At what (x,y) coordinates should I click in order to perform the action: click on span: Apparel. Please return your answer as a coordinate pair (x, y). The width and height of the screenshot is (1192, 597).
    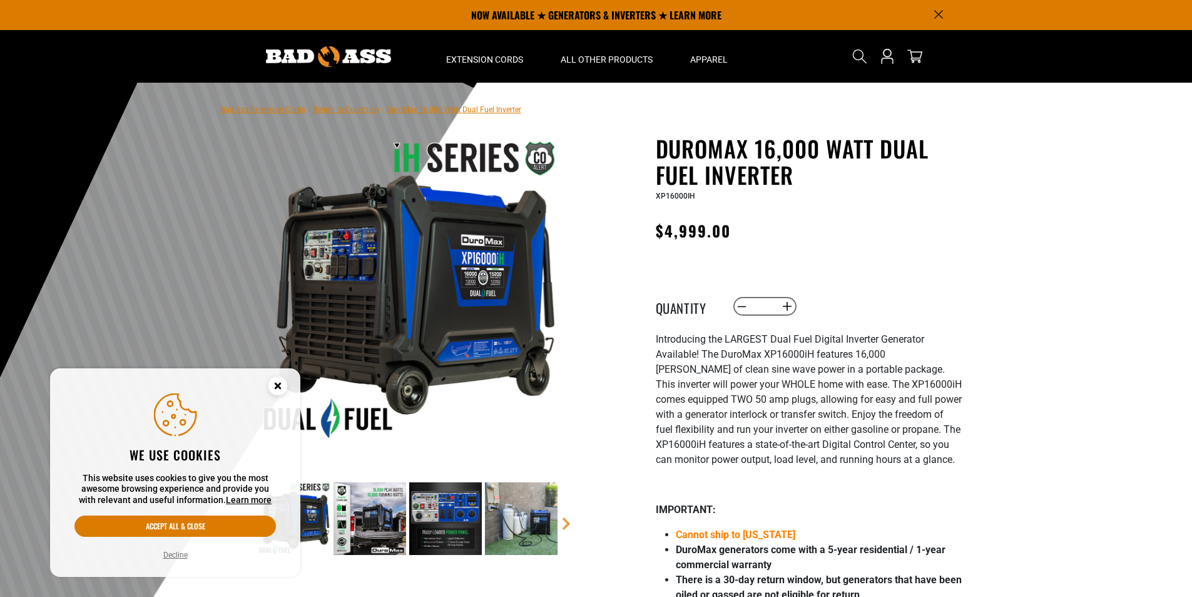
    Looking at the image, I should click on (709, 59).